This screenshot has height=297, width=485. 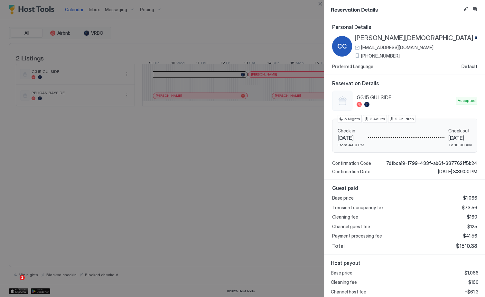 I want to click on span: -$61.3, so click(x=471, y=292).